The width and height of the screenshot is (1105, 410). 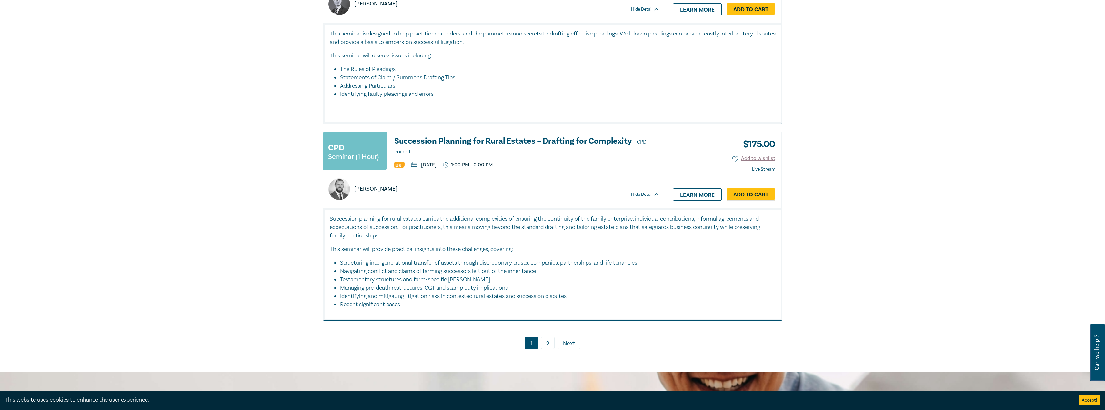 I want to click on h3: CPD, so click(x=336, y=148).